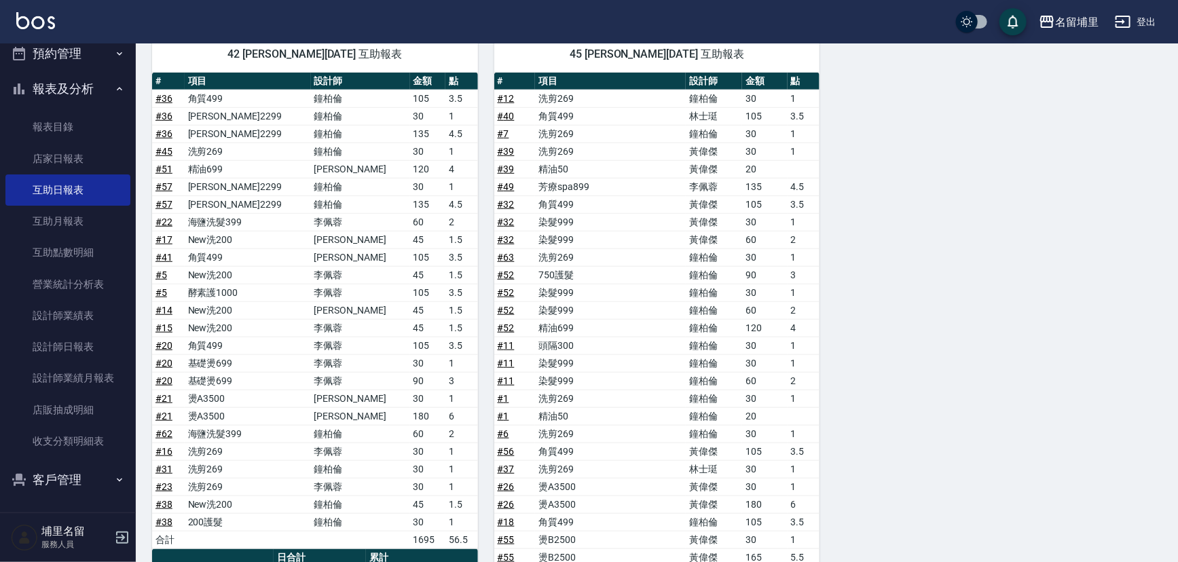 This screenshot has height=562, width=1178. What do you see at coordinates (1013, 22) in the screenshot?
I see `button: save` at bounding box center [1013, 22].